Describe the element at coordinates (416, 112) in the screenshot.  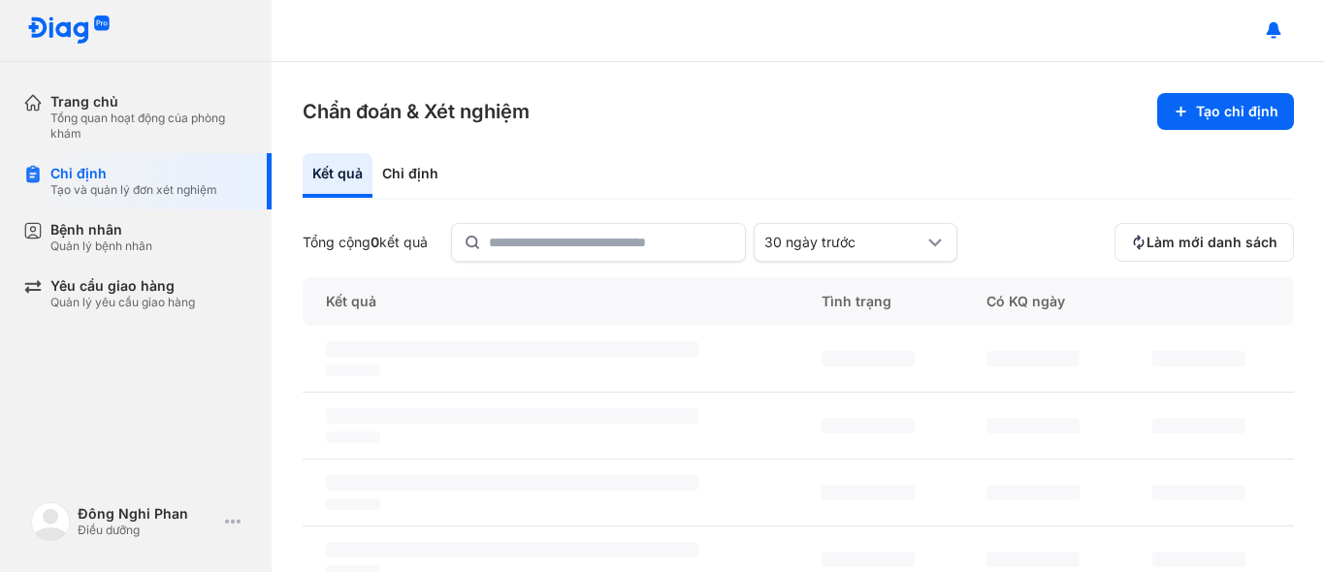
I see `h3: Chẩn đoán & Xét nghiệm` at that location.